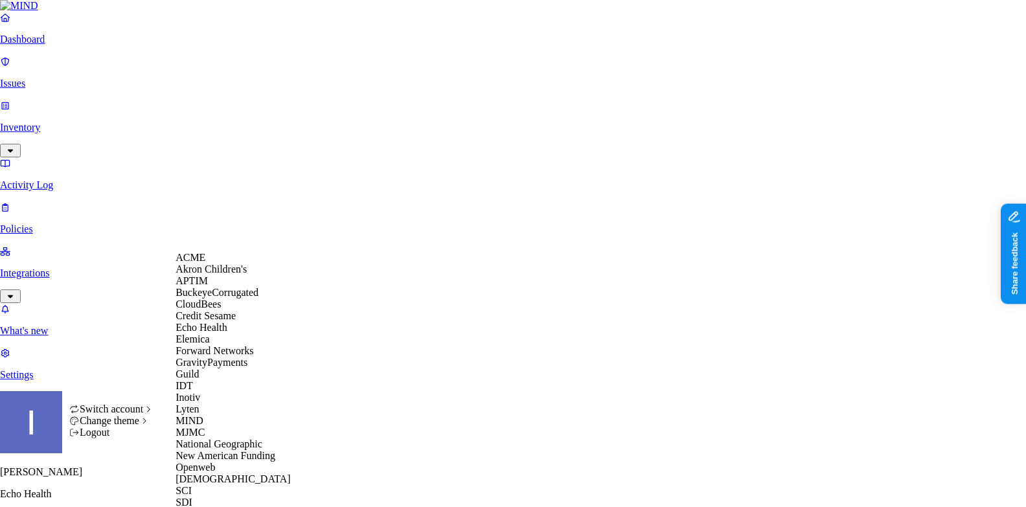  Describe the element at coordinates (187, 409) in the screenshot. I see `span: Lyten` at that location.